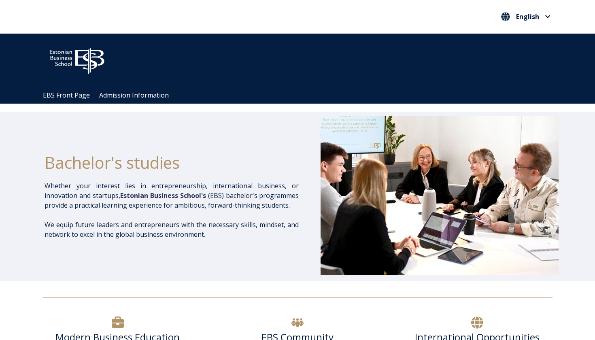 This screenshot has width=595, height=340. What do you see at coordinates (77, 59) in the screenshot?
I see `img: ebs_logo2016_white` at bounding box center [77, 59].